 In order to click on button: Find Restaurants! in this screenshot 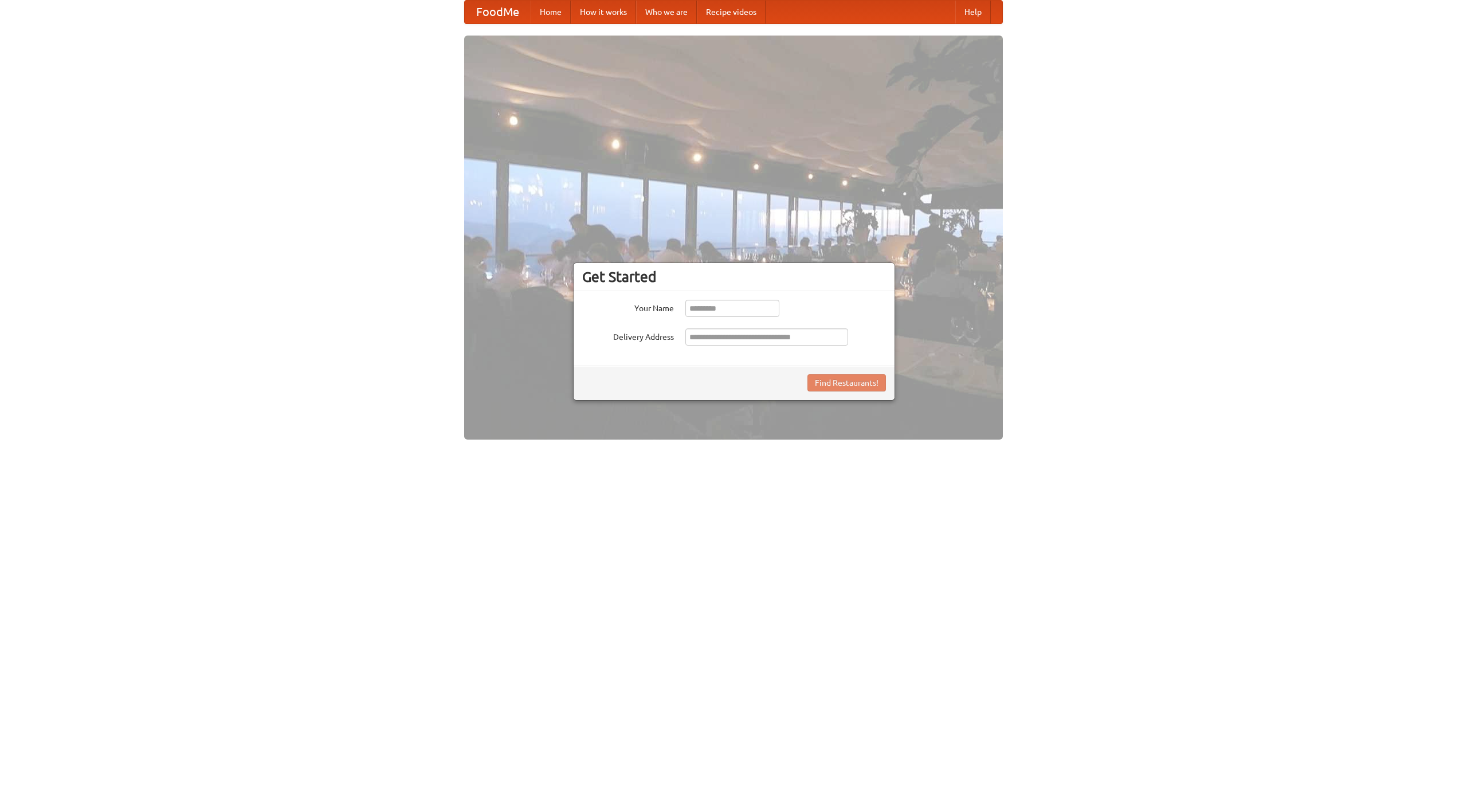, I will do `click(846, 383)`.